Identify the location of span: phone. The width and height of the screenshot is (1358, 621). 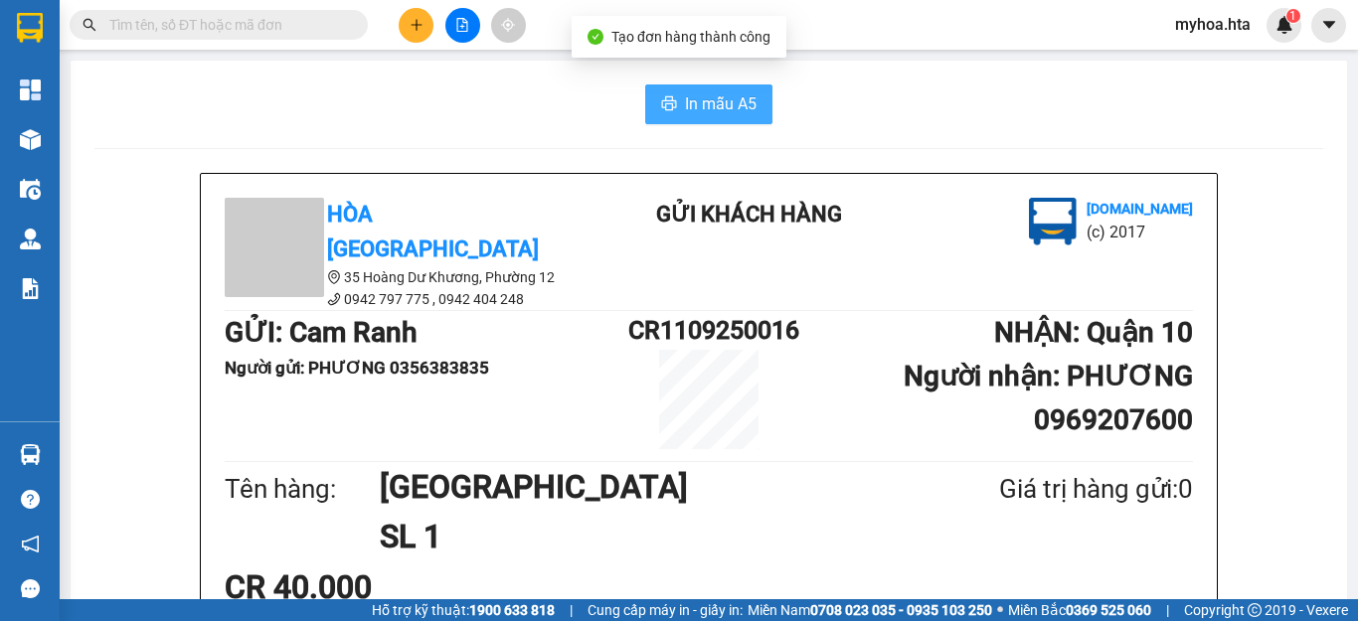
(334, 299).